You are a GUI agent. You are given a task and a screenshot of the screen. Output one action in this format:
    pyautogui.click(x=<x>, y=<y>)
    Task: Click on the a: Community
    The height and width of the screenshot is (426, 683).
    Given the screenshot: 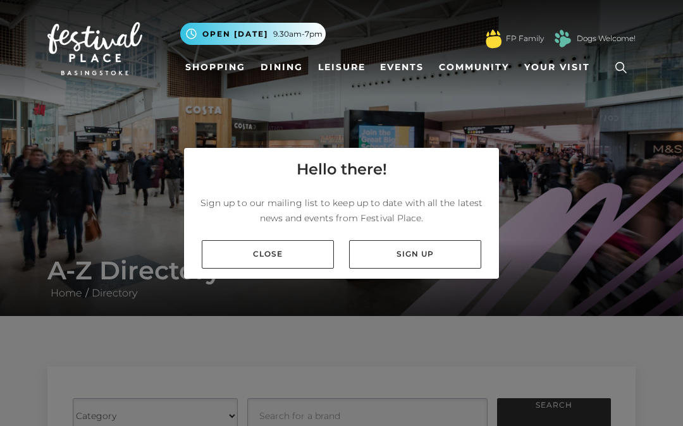 What is the action you would take?
    pyautogui.click(x=474, y=67)
    